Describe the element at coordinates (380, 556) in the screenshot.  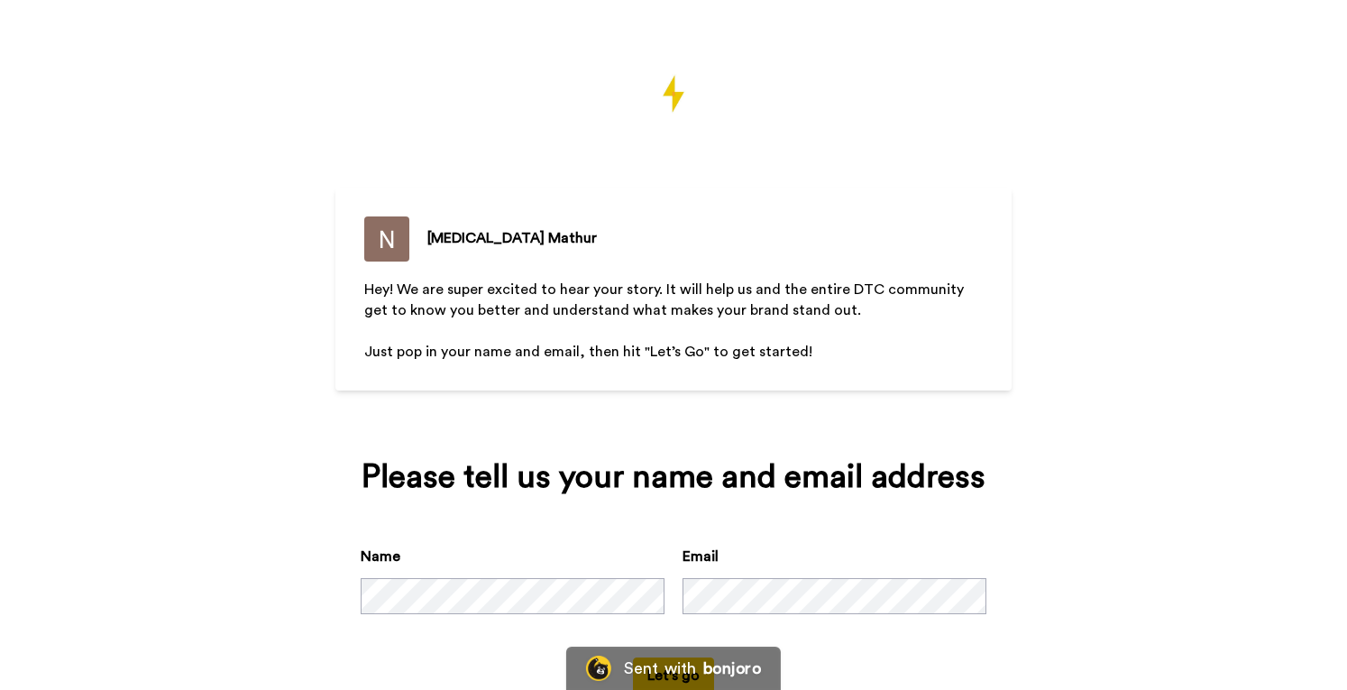
I see `label: Name` at that location.